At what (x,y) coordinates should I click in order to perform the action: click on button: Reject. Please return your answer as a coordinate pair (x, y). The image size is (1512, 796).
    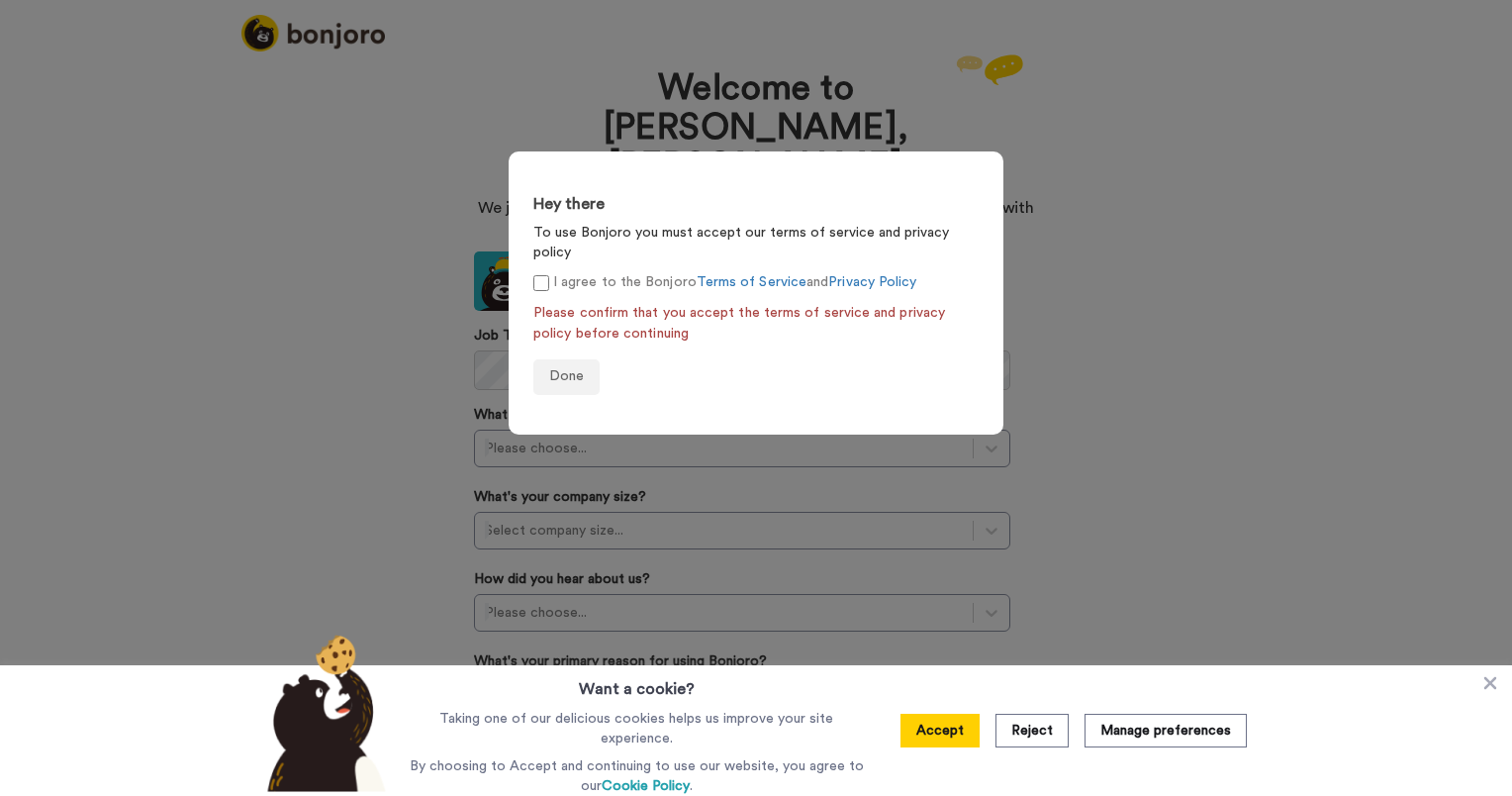
    Looking at the image, I should click on (1032, 730).